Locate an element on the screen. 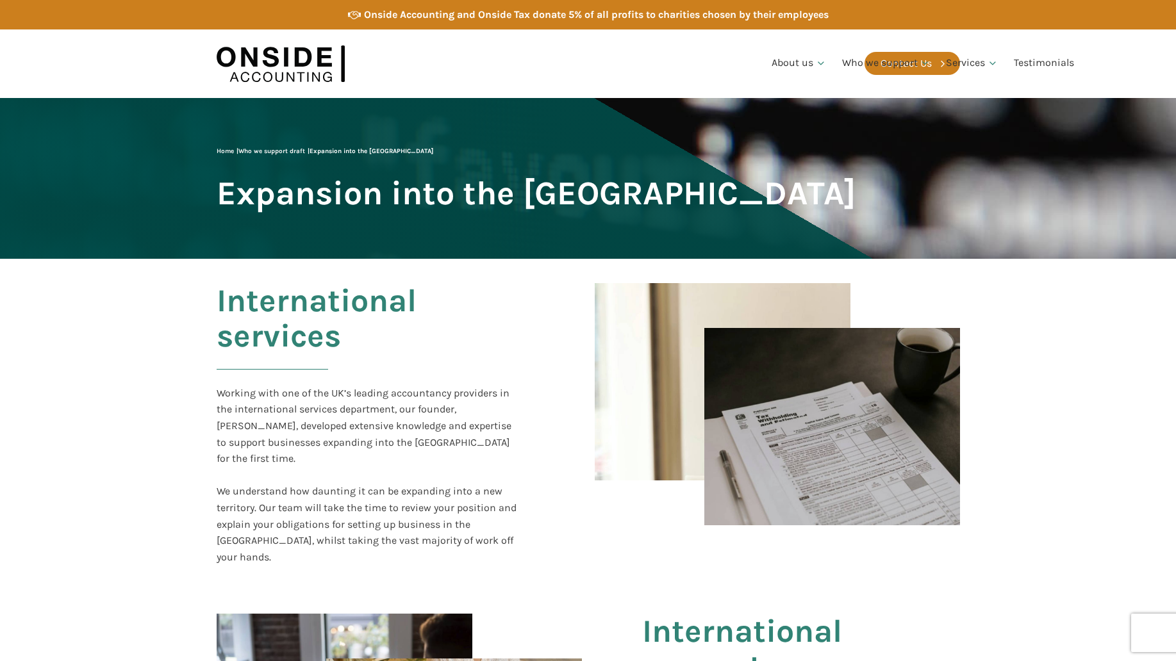 The width and height of the screenshot is (1176, 661). a: Who we support draft is located at coordinates (272, 151).